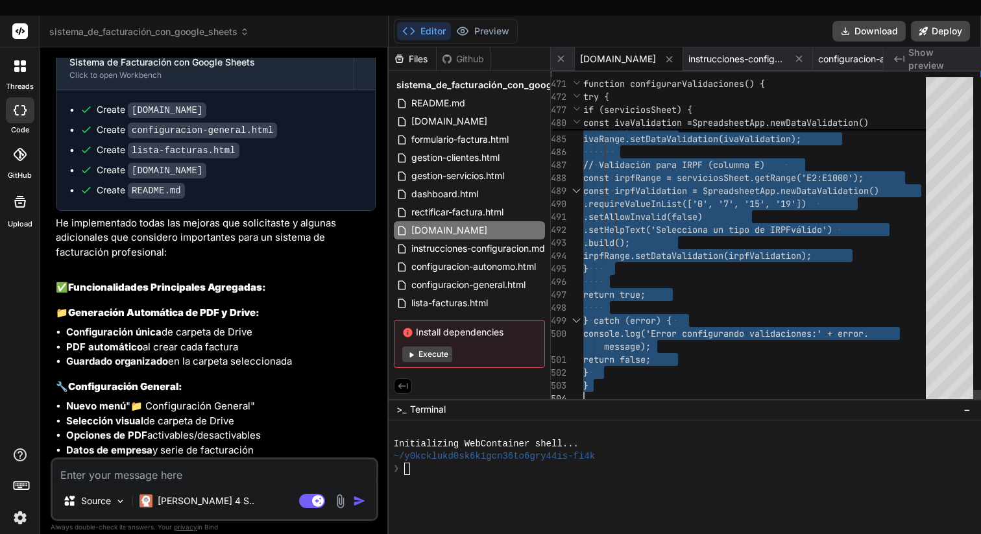 This screenshot has width=981, height=534. What do you see at coordinates (843, 333) in the screenshot?
I see `span: ' + error.` at bounding box center [843, 333].